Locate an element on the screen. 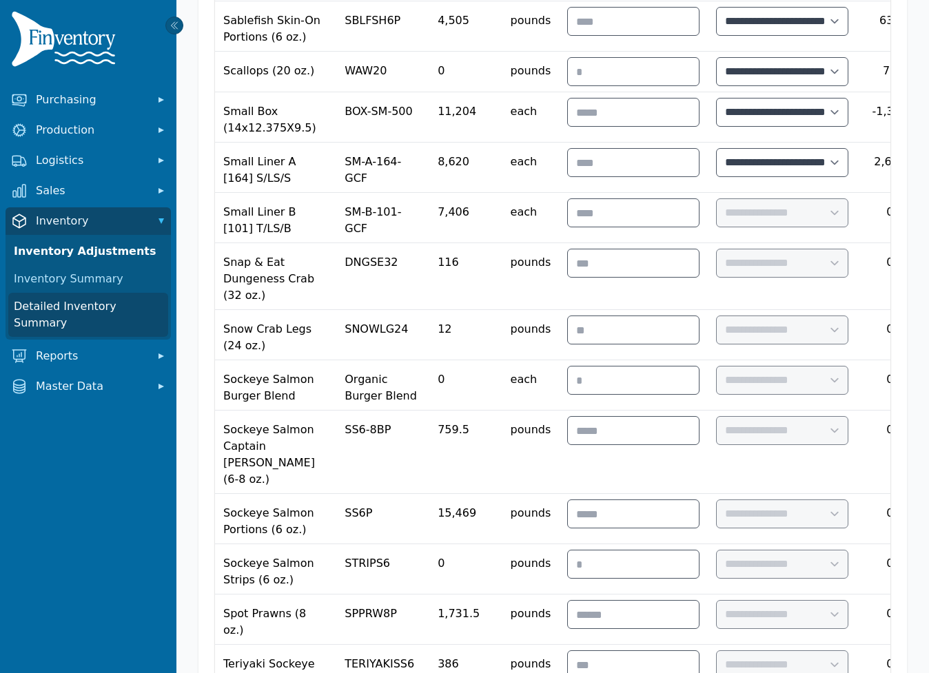 Image resolution: width=929 pixels, height=673 pixels. span: Sales is located at coordinates (91, 191).